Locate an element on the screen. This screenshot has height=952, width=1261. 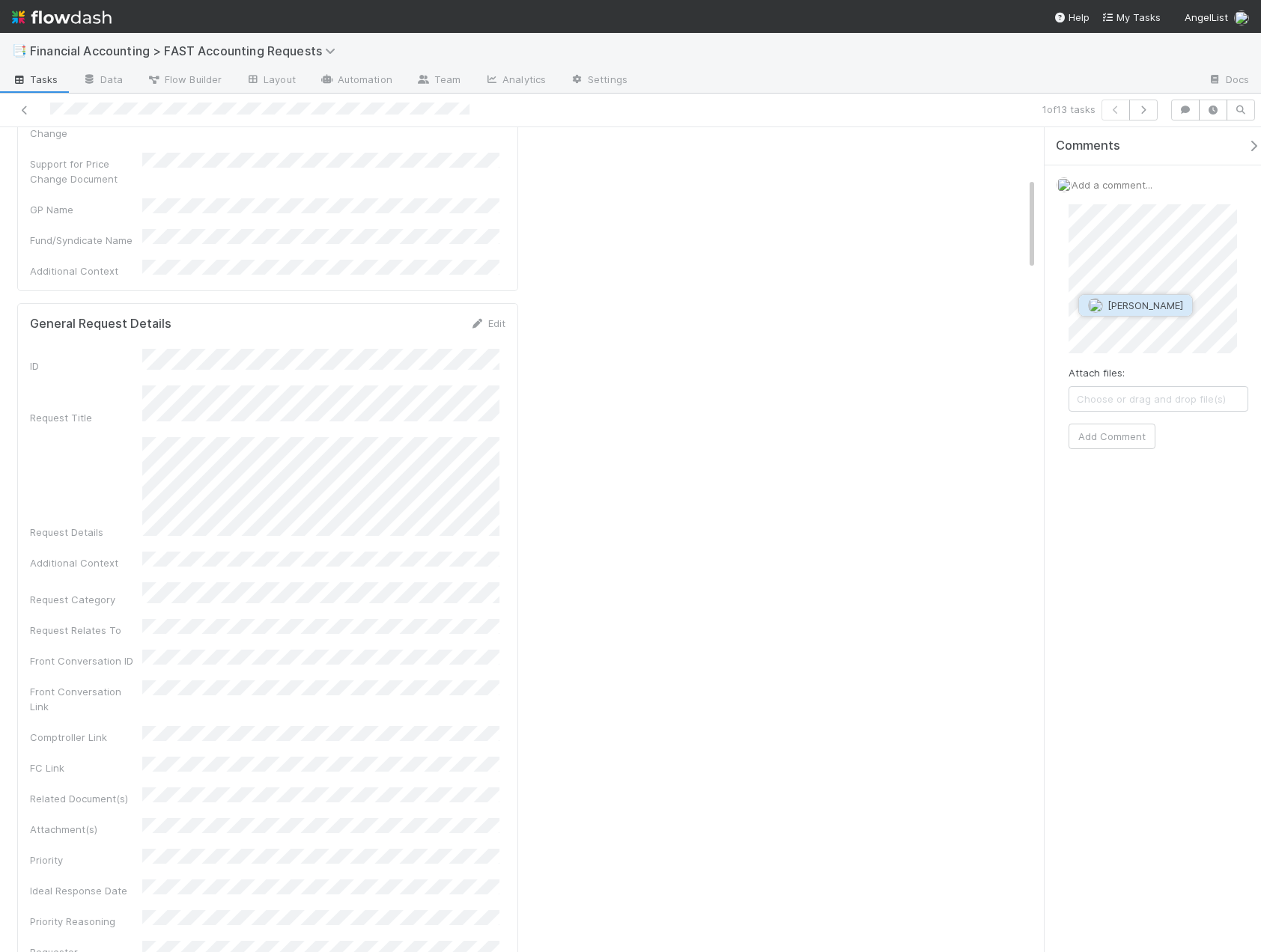
a: Layout is located at coordinates (270, 81).